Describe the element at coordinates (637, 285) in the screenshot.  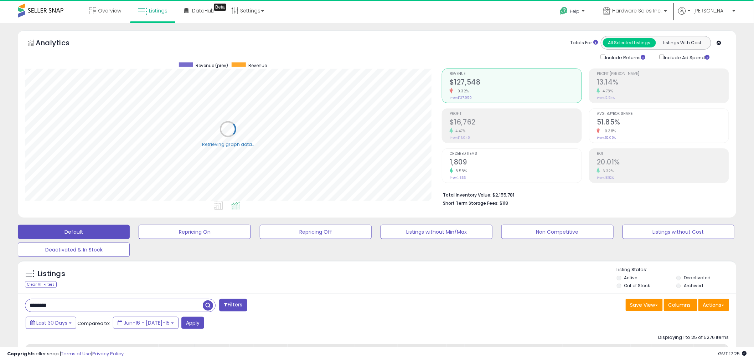
I see `label: Out of Stock` at that location.